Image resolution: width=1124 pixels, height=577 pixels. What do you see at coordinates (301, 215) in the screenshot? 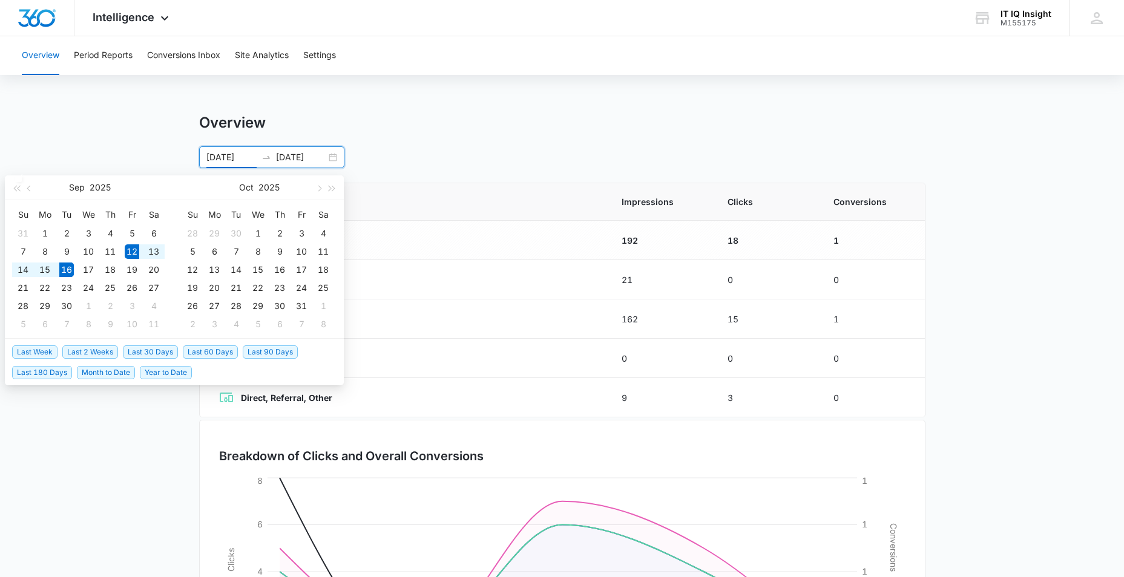
I see `th: Fr` at bounding box center [301, 215].